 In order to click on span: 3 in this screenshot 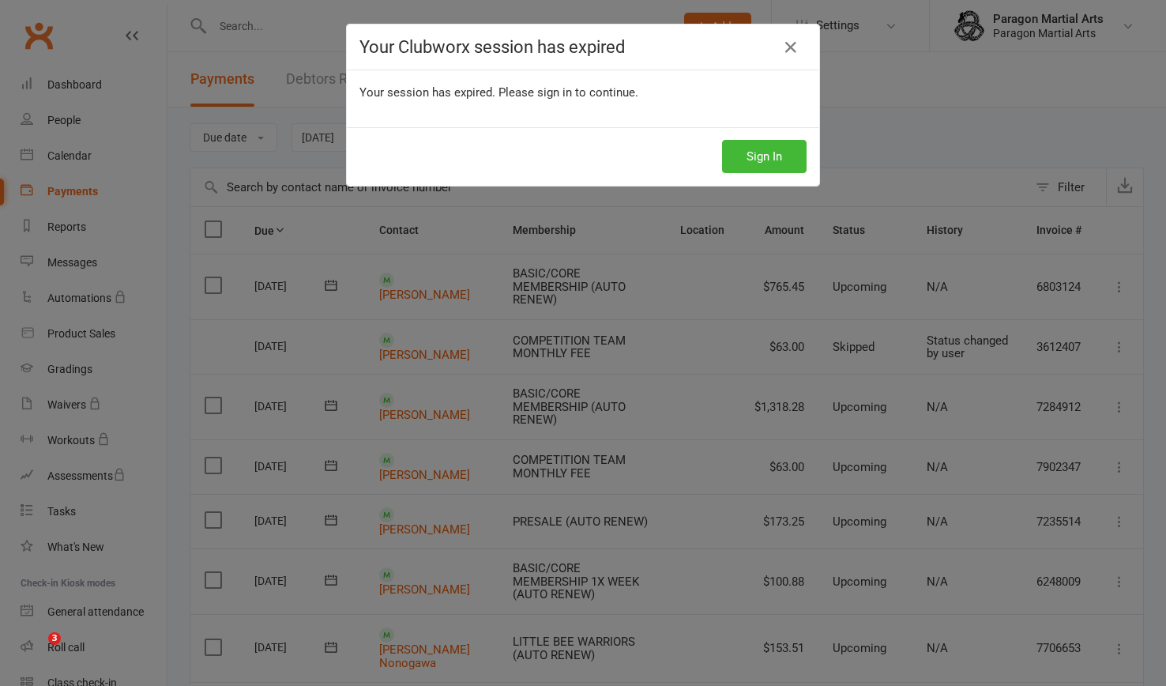, I will do `click(55, 638)`.